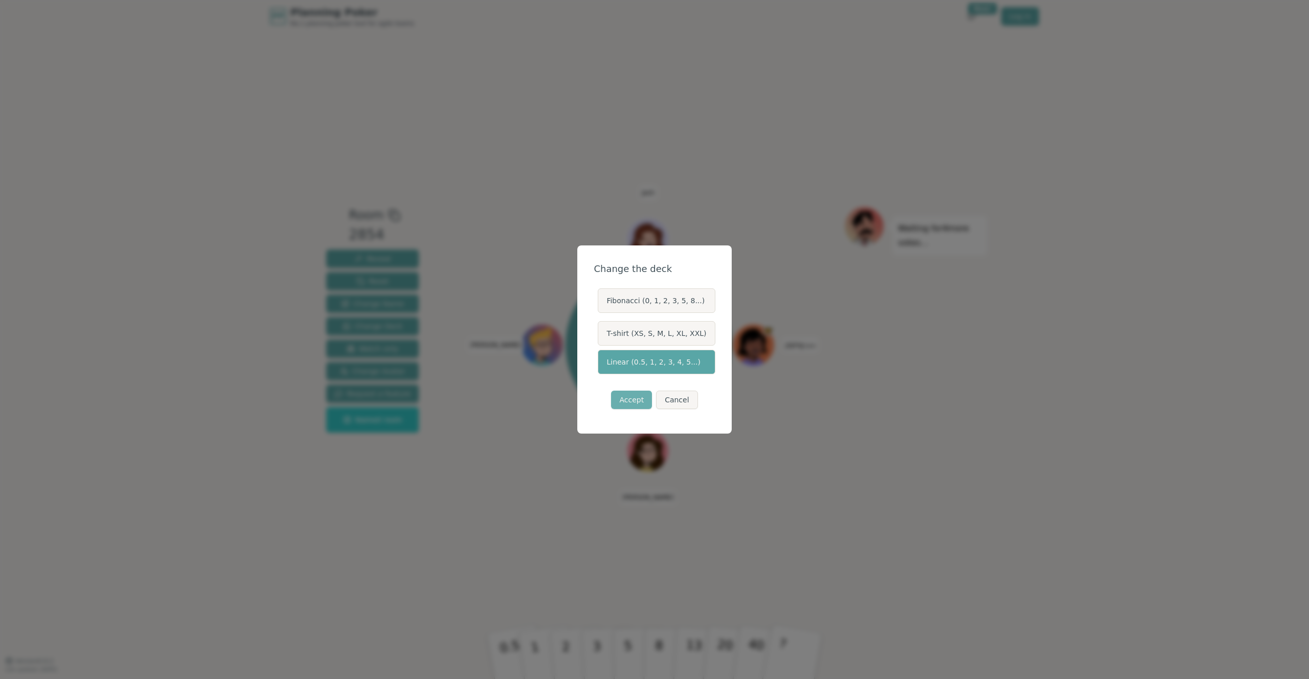  What do you see at coordinates (656, 301) in the screenshot?
I see `label: Fibonacci (0, 1, 2, 3, 5, 8...)` at bounding box center [656, 301].